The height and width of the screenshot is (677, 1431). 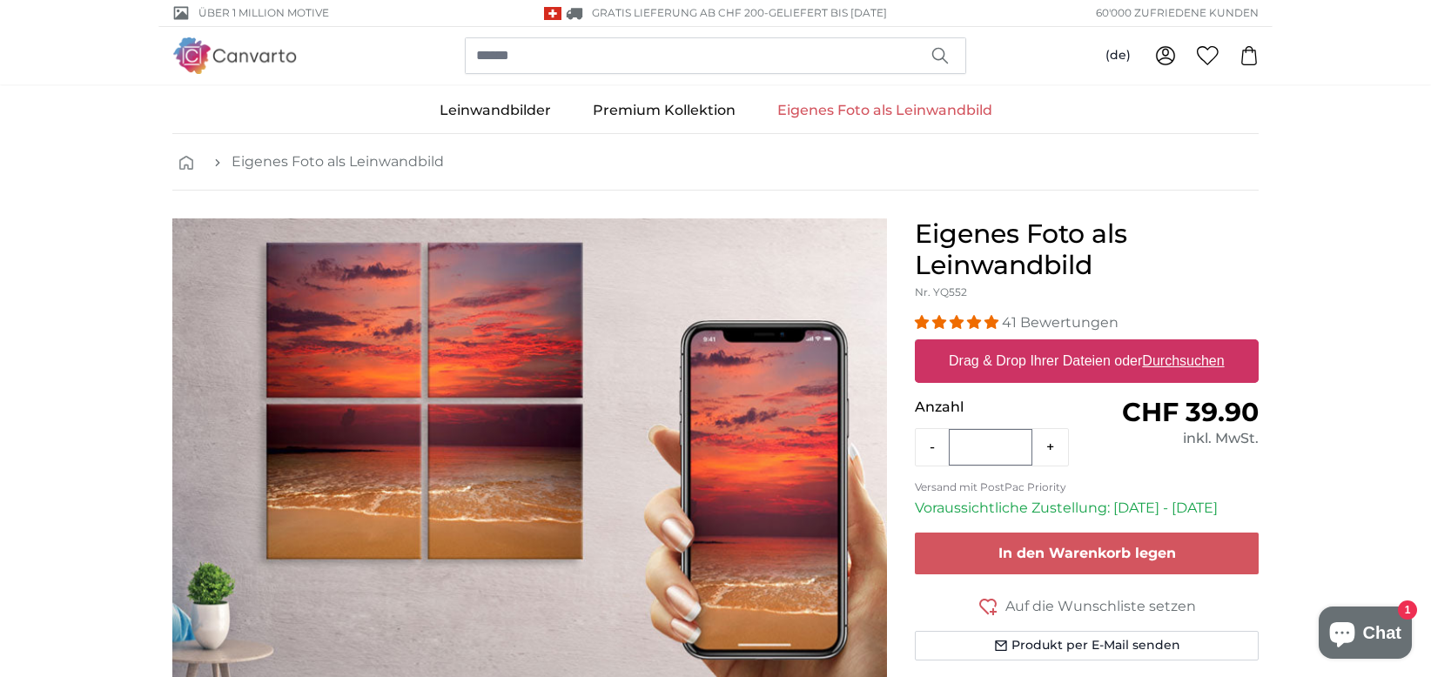 I want to click on span: GRATIS Lieferung ab CHF 200, so click(x=678, y=12).